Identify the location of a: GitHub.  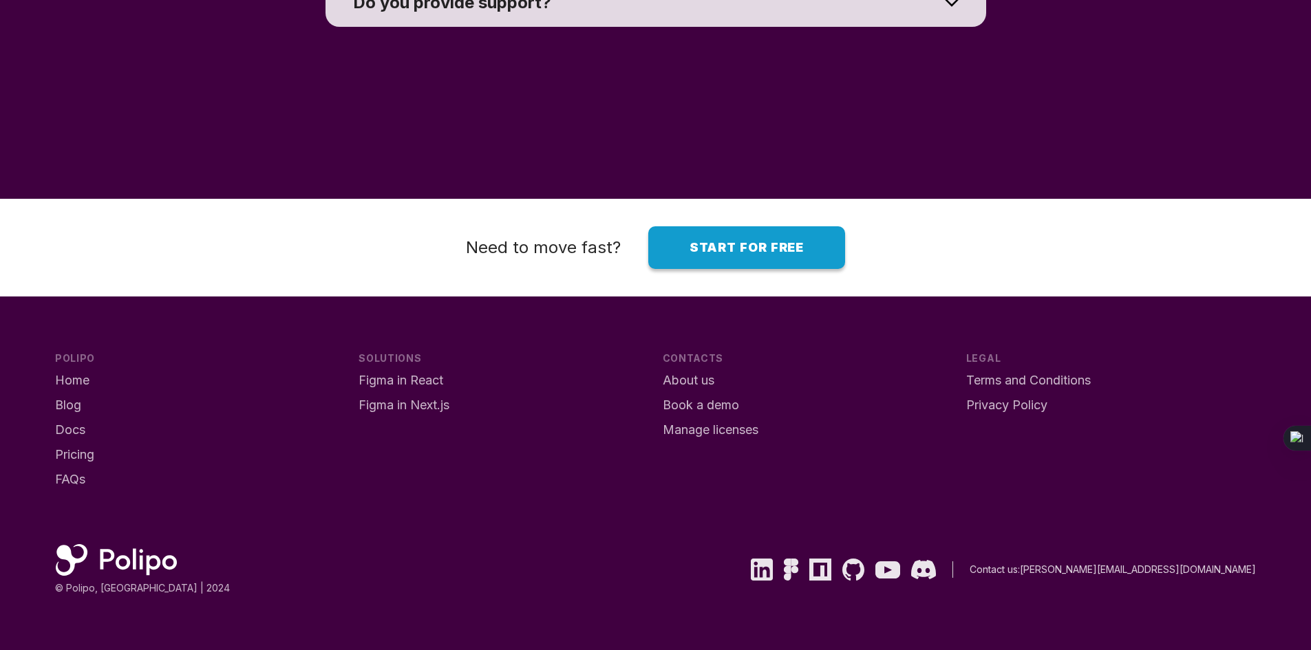
(853, 570).